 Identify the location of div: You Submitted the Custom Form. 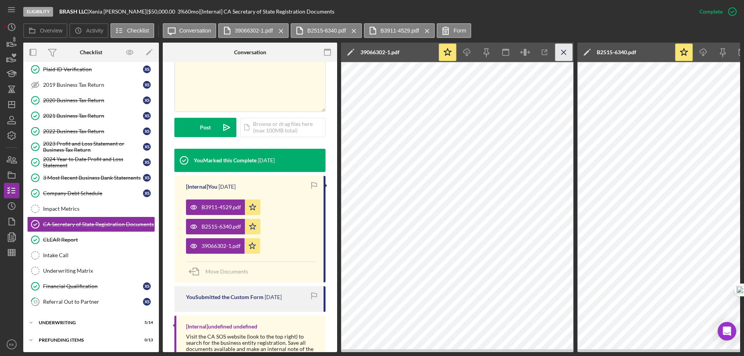
(225, 297).